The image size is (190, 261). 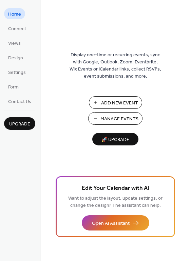 I want to click on button: Add New Event, so click(x=115, y=102).